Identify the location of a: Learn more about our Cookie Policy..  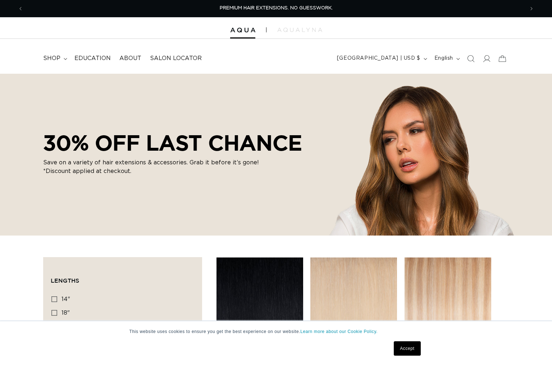
(339, 332).